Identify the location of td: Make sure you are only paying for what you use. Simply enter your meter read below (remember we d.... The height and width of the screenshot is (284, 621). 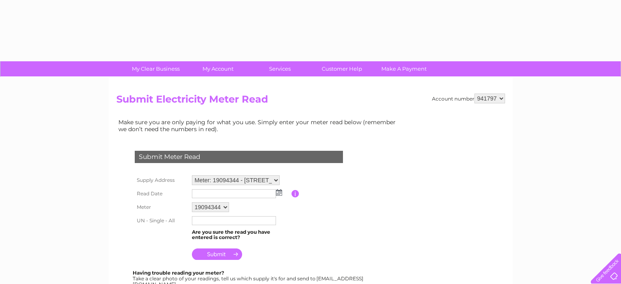
(259, 125).